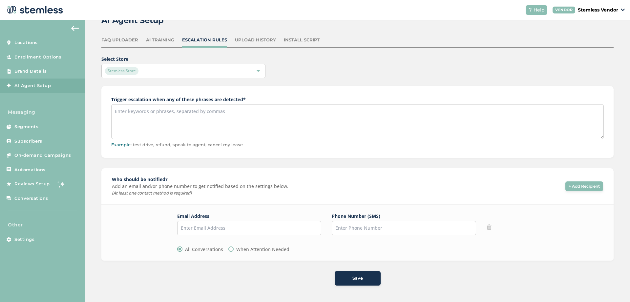  What do you see at coordinates (26, 43) in the screenshot?
I see `span: Locations` at bounding box center [26, 43].